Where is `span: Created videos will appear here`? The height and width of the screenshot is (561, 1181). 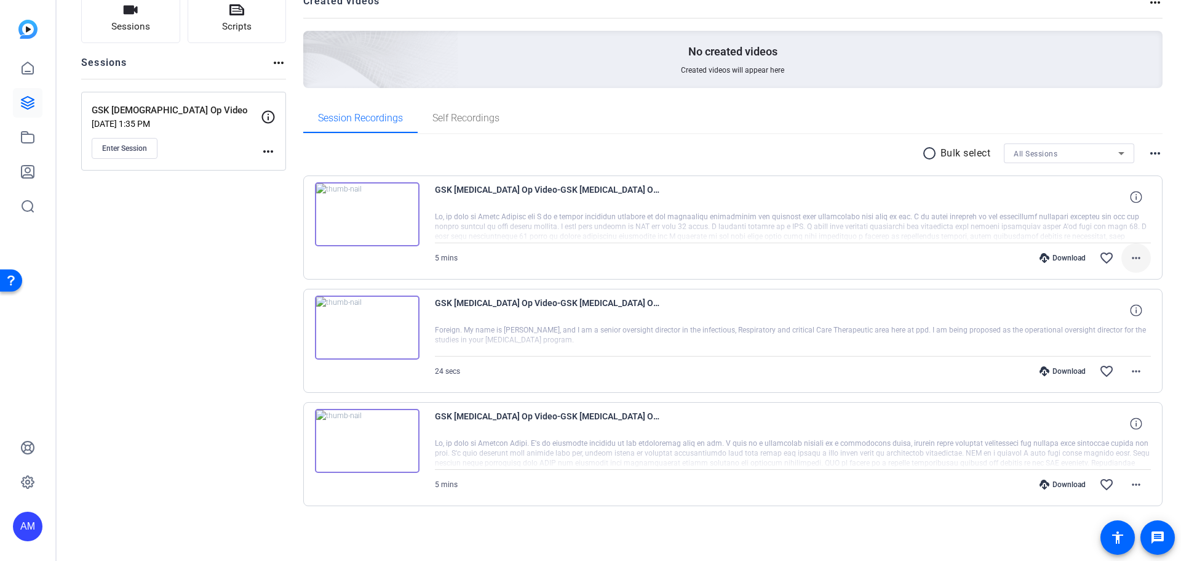 span: Created videos will appear here is located at coordinates (733, 70).